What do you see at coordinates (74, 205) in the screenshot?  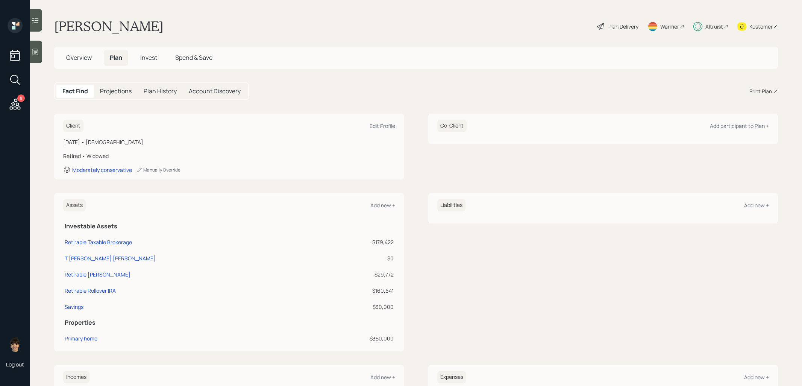 I see `h6: Assets` at bounding box center [74, 205].